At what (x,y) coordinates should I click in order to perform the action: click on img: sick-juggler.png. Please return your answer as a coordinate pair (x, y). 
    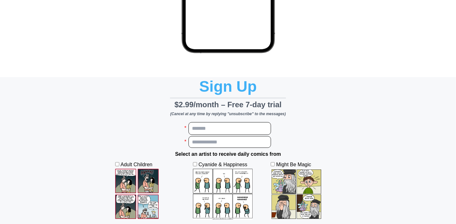
    Looking at the image, I should click on (223, 194).